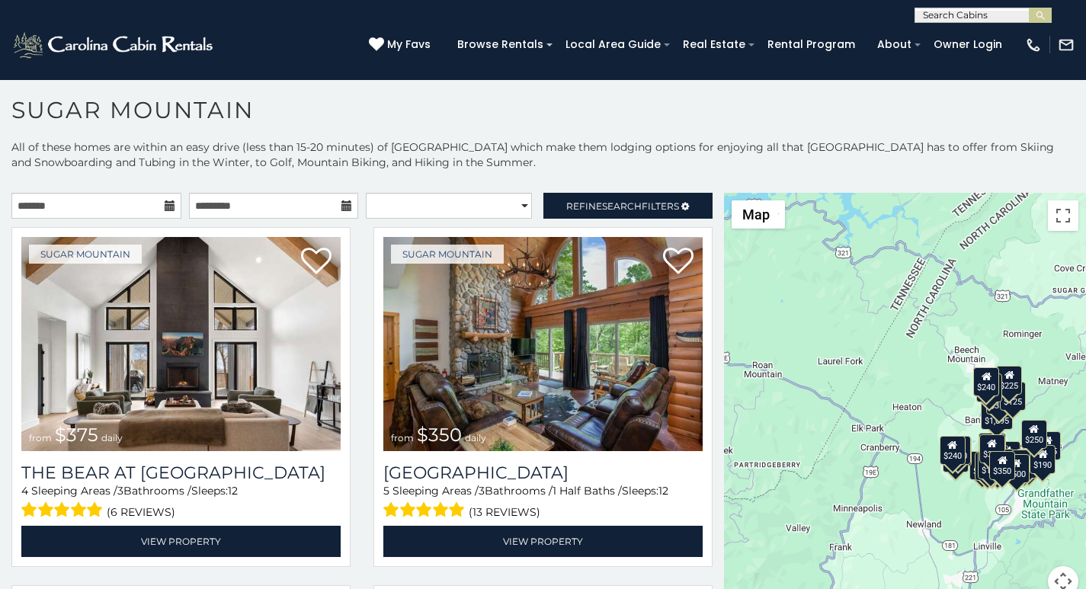 This screenshot has height=589, width=1086. Describe the element at coordinates (181, 473) in the screenshot. I see `h3: The Bear At Sugar Mountain` at that location.